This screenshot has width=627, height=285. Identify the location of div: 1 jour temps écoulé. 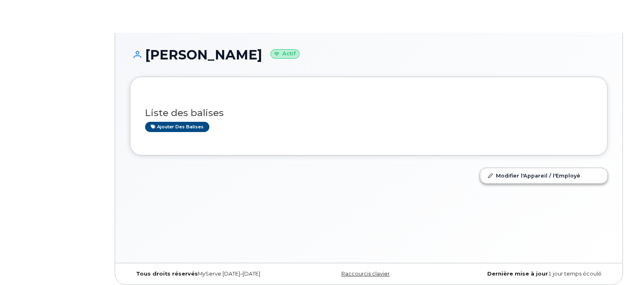
(528, 274).